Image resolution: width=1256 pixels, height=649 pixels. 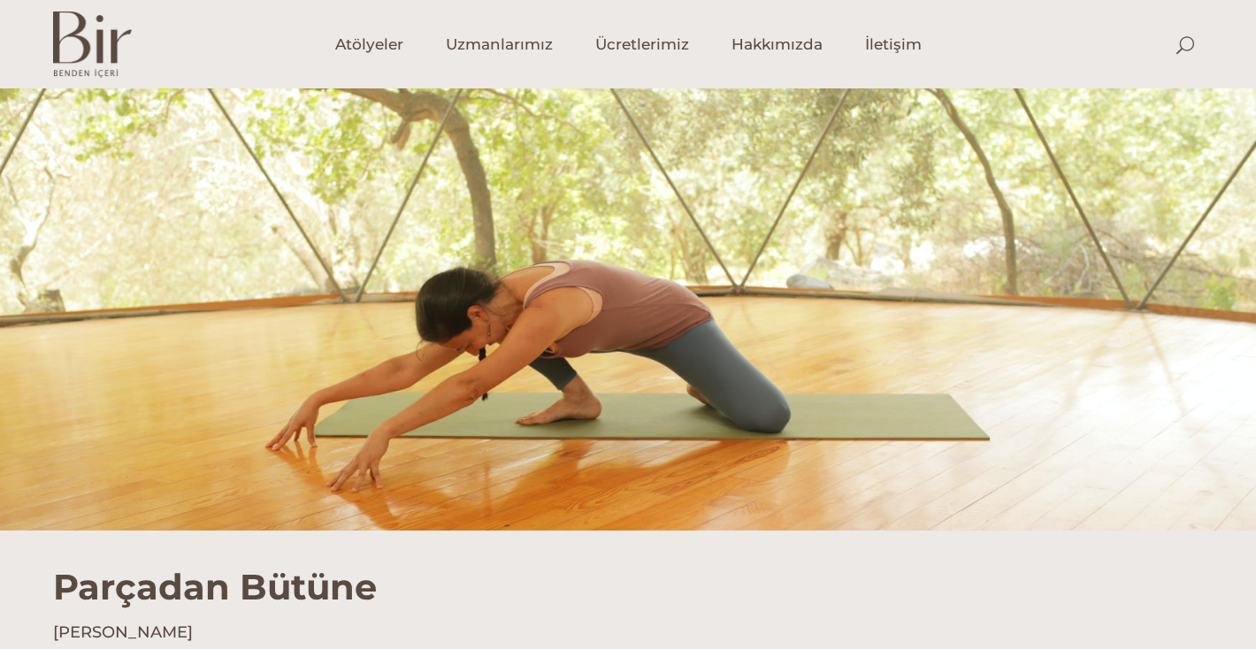 I want to click on h1: Parçadan Bütüne, so click(x=628, y=570).